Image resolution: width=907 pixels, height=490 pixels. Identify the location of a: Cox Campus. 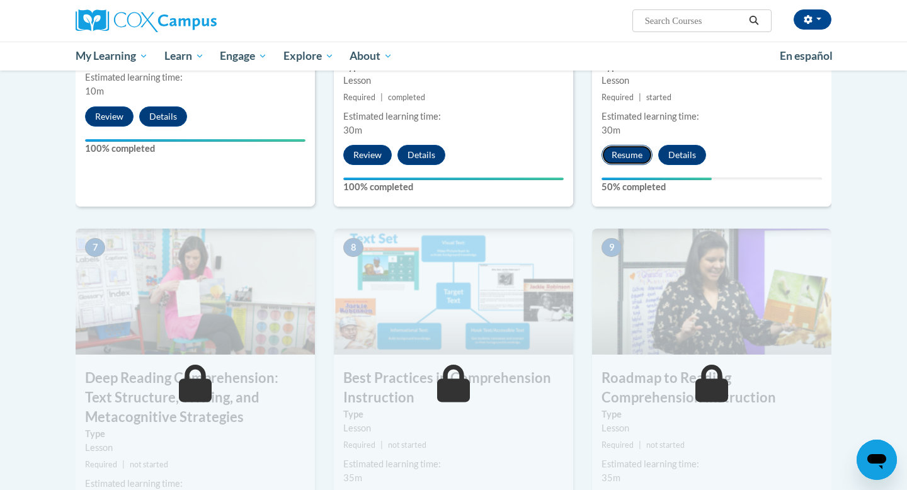
(195, 21).